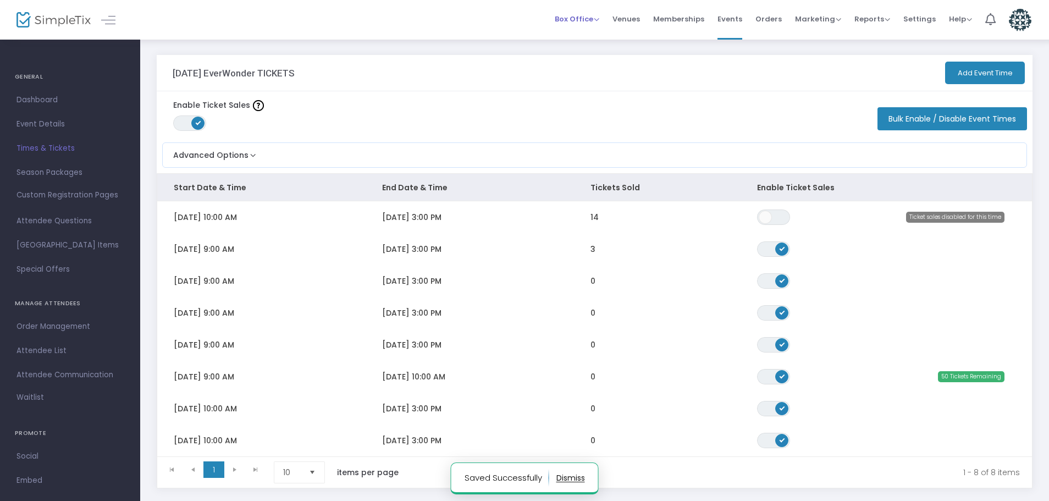 The image size is (1049, 501). What do you see at coordinates (960, 19) in the screenshot?
I see `span: Help` at bounding box center [960, 19].